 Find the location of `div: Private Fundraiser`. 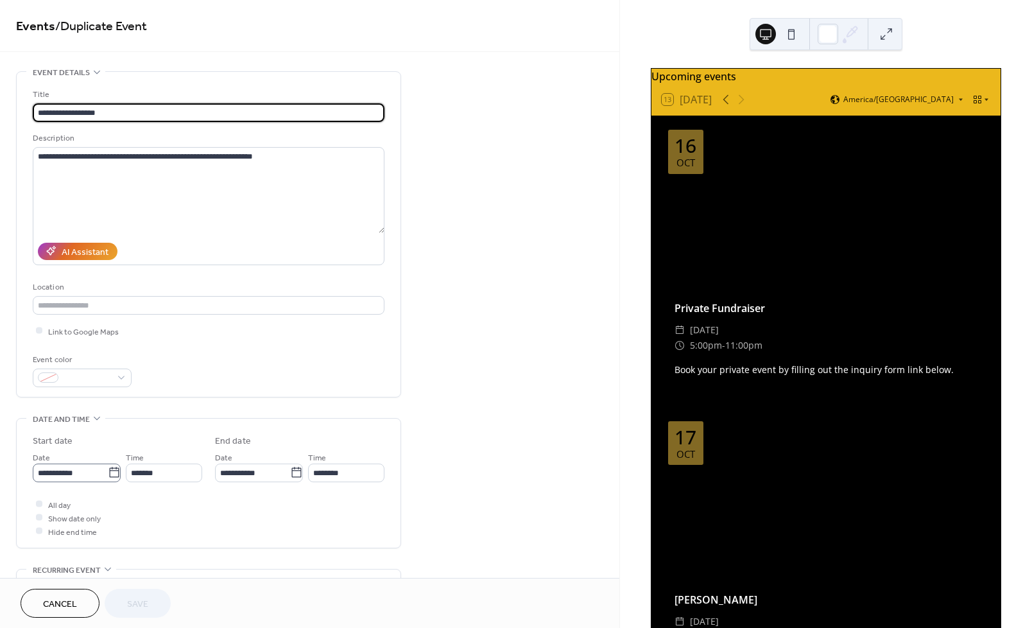

div: Private Fundraiser is located at coordinates (826, 308).